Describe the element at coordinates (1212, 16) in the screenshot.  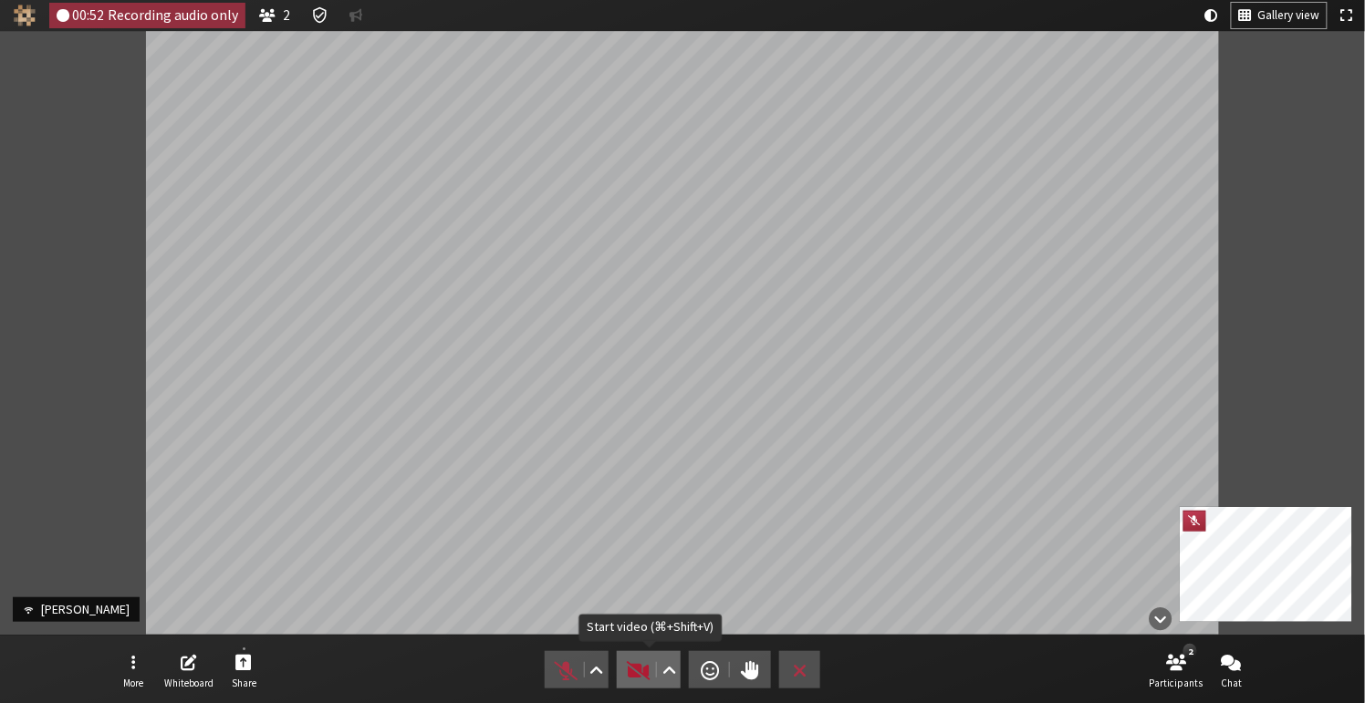
I see `button: Using system theme` at that location.